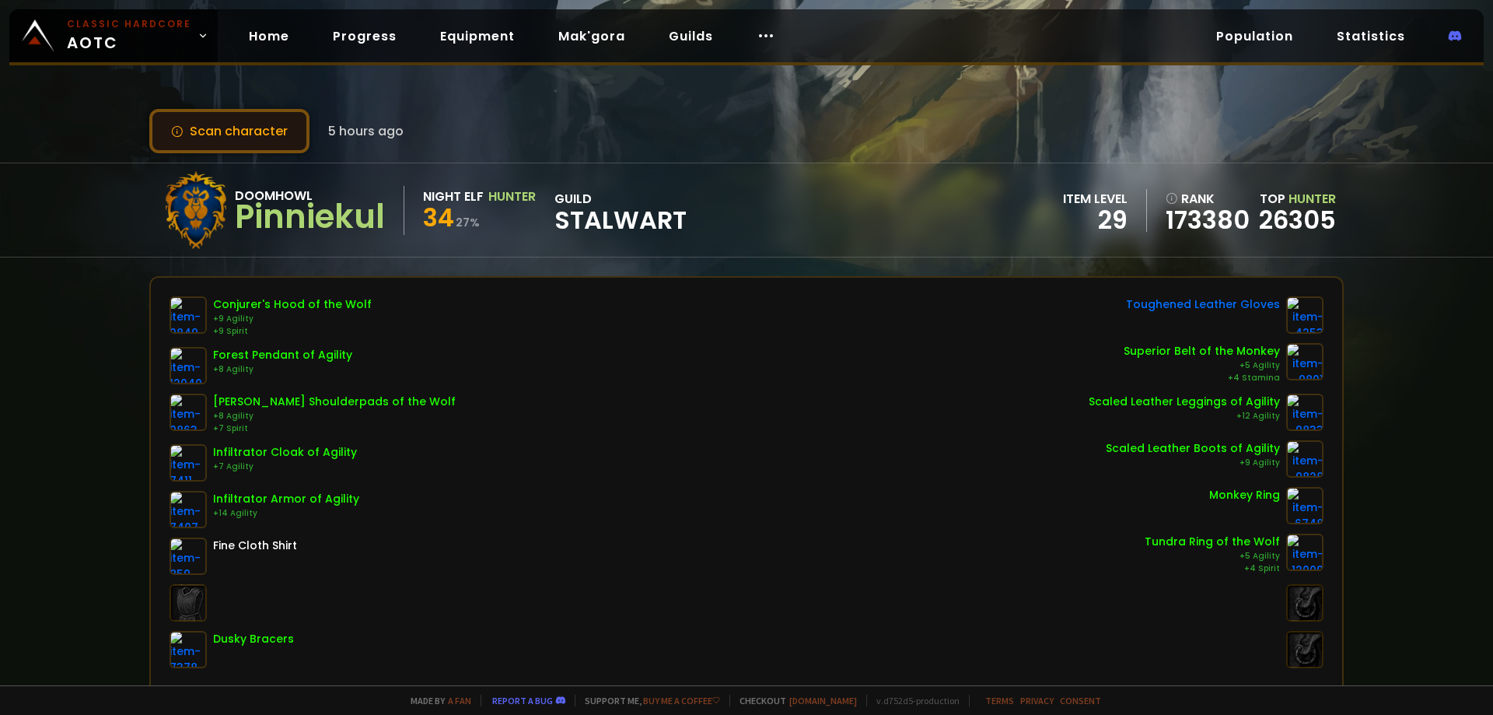 Image resolution: width=1493 pixels, height=715 pixels. Describe the element at coordinates (334, 428) in the screenshot. I see `div: +7 Spirit` at that location.